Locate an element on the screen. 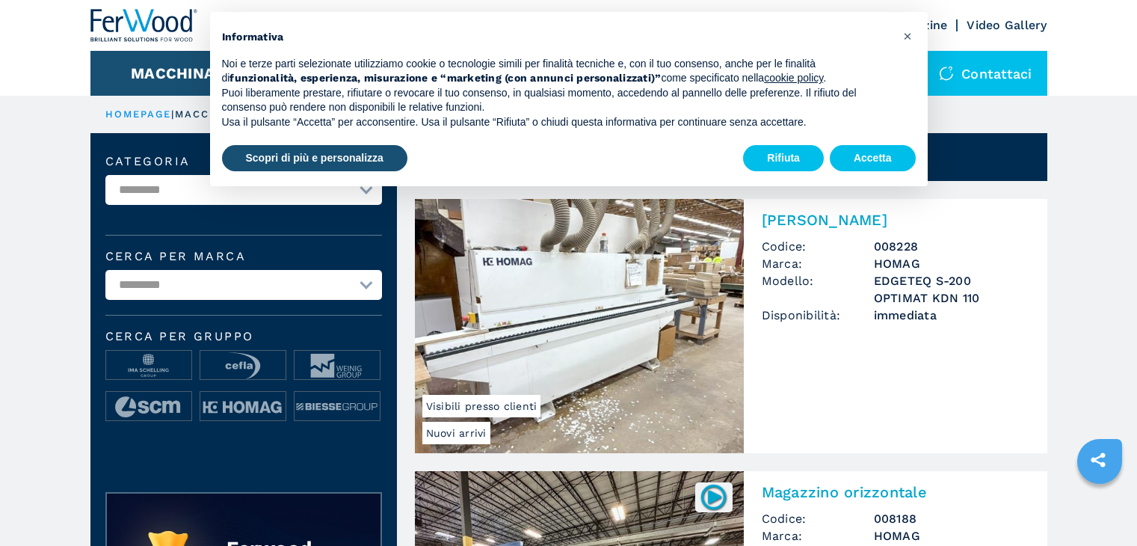 This screenshot has width=1137, height=546. img: Ferwood is located at coordinates (144, 25).